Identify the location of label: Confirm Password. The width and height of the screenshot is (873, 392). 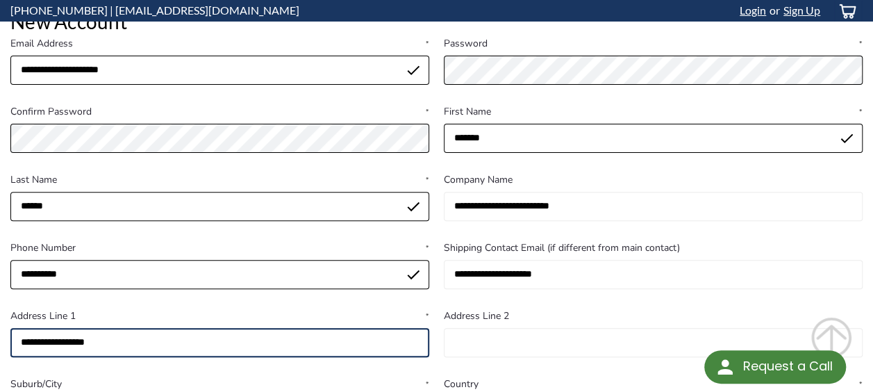
(219, 111).